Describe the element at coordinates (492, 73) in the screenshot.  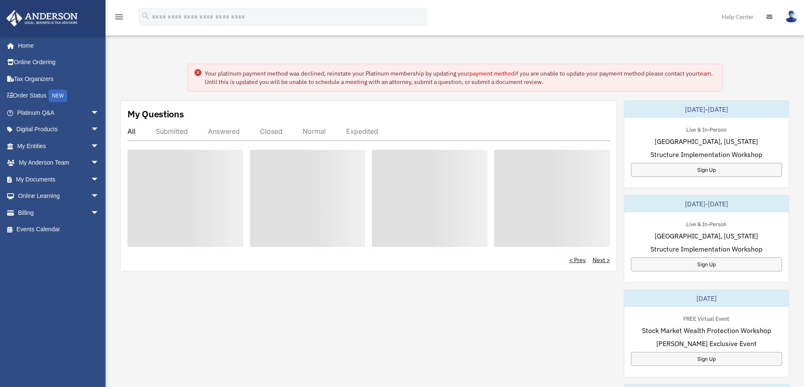
I see `a: payment method` at that location.